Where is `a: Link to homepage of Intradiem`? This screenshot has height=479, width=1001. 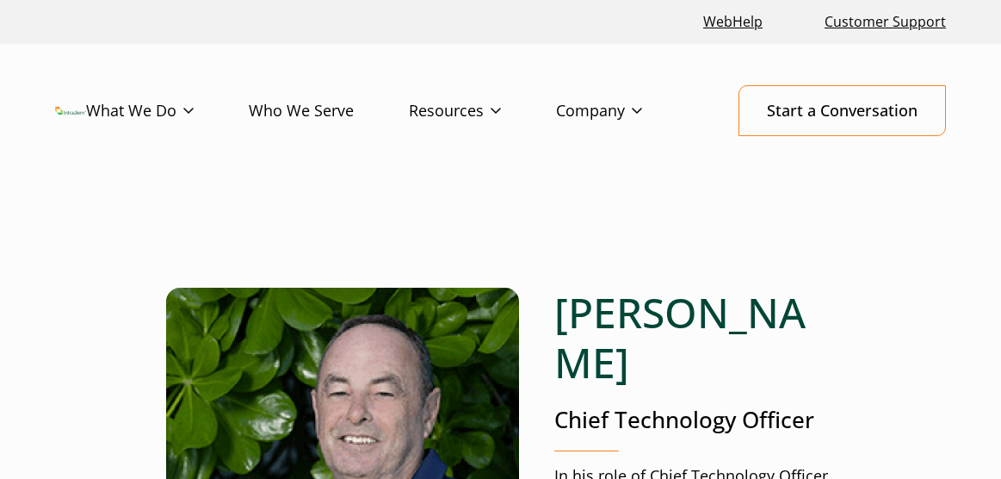 a: Link to homepage of Intradiem is located at coordinates (71, 110).